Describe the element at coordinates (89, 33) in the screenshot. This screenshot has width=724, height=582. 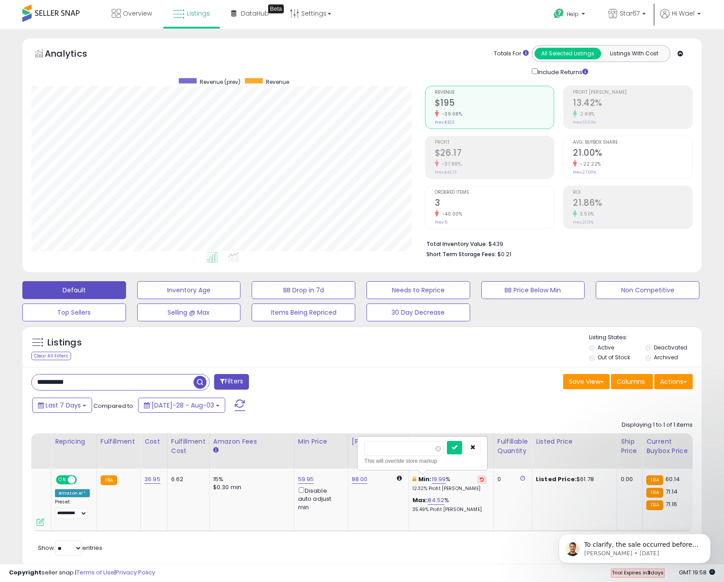
I see `div: message notification from Elias, 1d ago. To clarify, the sale occurred before the min price was u...` at that location.